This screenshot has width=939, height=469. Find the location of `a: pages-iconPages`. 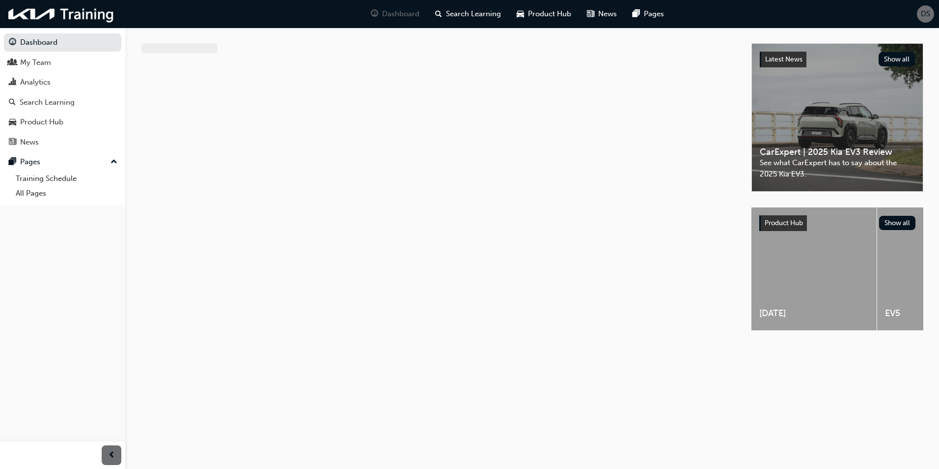

a: pages-iconPages is located at coordinates (648, 14).